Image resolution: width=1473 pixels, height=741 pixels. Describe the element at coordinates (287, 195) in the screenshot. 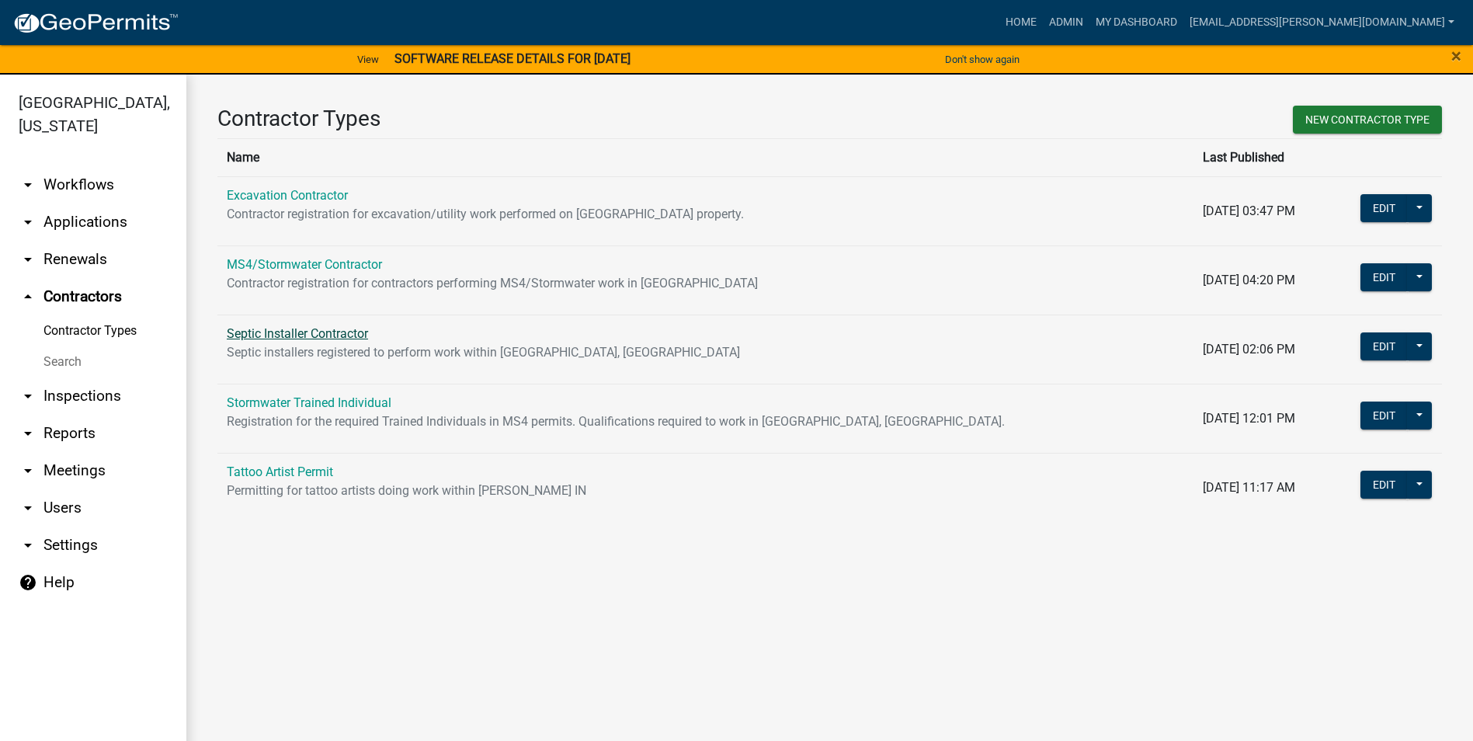

I see `a: Excavation Contractor` at that location.